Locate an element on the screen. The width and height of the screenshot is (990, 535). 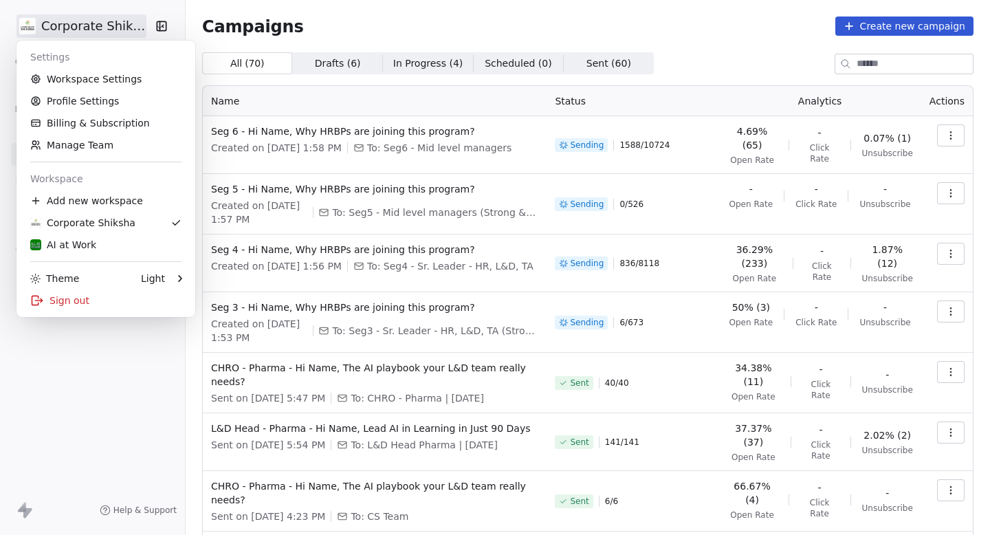
a: Profile Settings is located at coordinates (106, 101).